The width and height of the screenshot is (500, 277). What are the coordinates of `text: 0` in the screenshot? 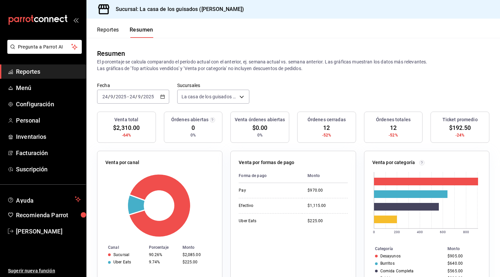 It's located at (374, 232).